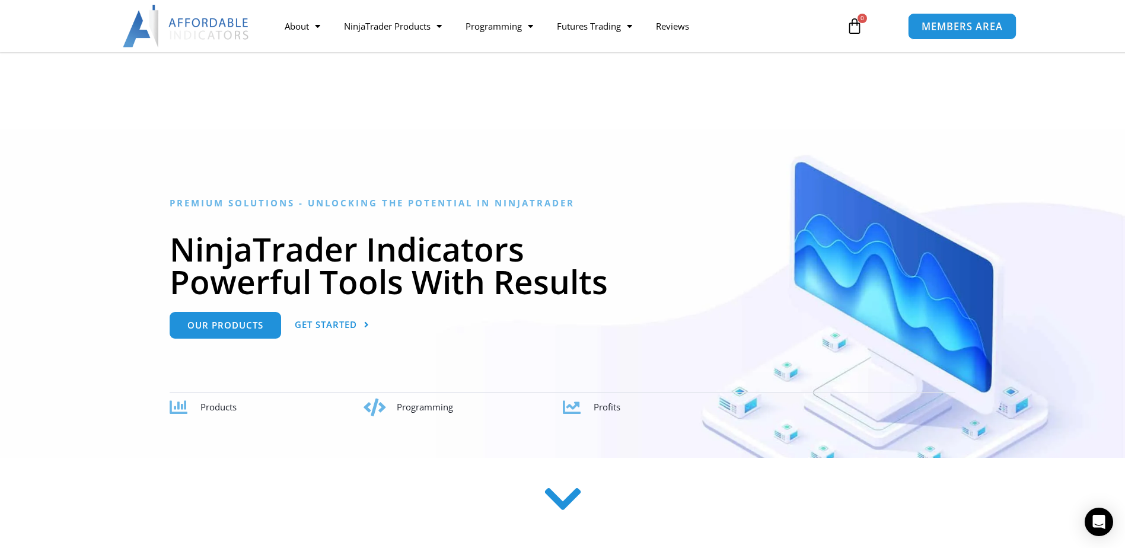 The image size is (1125, 548). Describe the element at coordinates (1099, 522) in the screenshot. I see `div: Open Intercom Messenger` at that location.